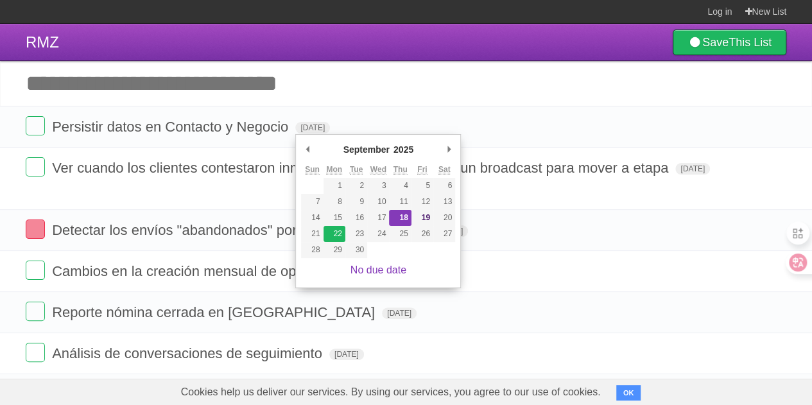 The image size is (812, 405). What do you see at coordinates (378, 170) in the screenshot?
I see `abbr: Wednesday` at bounding box center [378, 170].